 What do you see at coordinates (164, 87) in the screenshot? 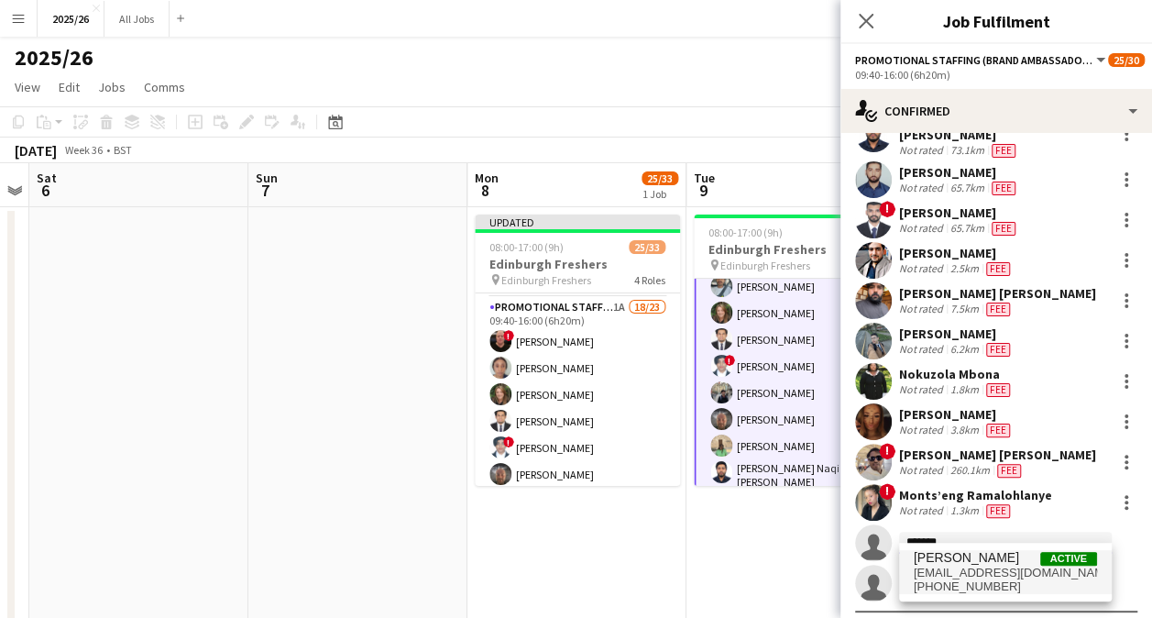
I see `span: Comms` at bounding box center [164, 87].